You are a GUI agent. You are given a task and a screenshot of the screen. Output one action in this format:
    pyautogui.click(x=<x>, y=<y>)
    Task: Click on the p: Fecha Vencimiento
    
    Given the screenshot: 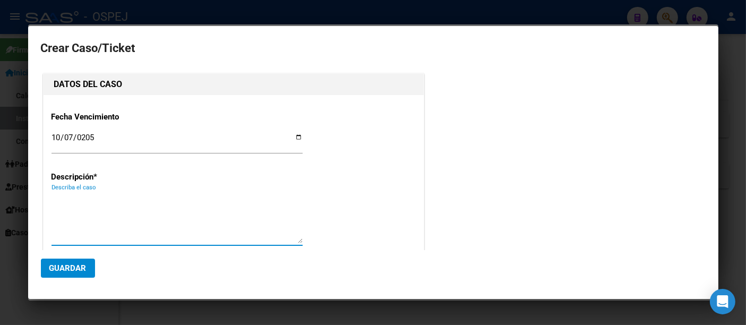 What is the action you would take?
    pyautogui.click(x=106, y=117)
    